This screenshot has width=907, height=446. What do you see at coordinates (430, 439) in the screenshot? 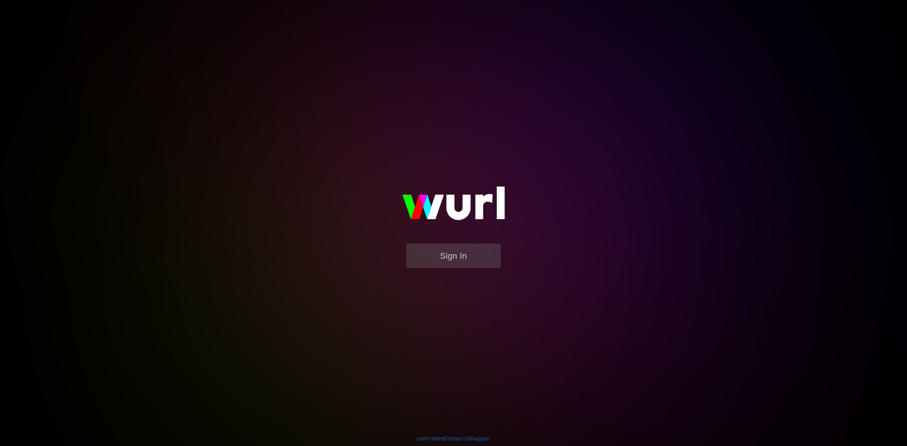
I see `a: Learn More` at bounding box center [430, 439].